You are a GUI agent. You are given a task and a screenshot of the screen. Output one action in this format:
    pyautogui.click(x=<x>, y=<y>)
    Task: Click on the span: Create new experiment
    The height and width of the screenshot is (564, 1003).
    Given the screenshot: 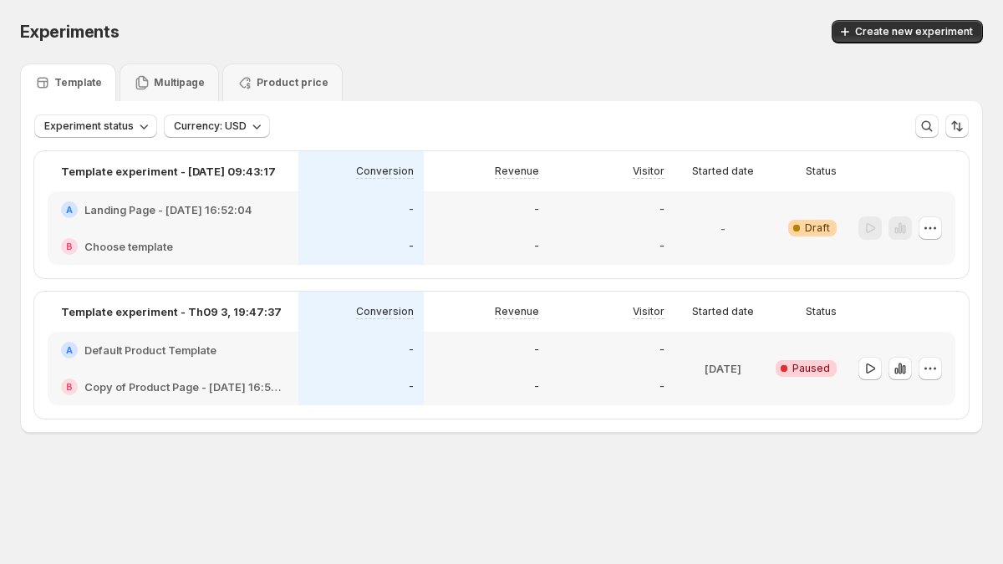 What is the action you would take?
    pyautogui.click(x=914, y=32)
    